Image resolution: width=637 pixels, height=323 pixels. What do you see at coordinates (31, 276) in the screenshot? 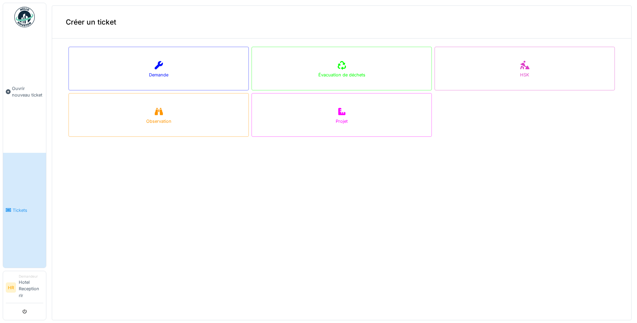
I see `div: Demandeur` at bounding box center [31, 276].